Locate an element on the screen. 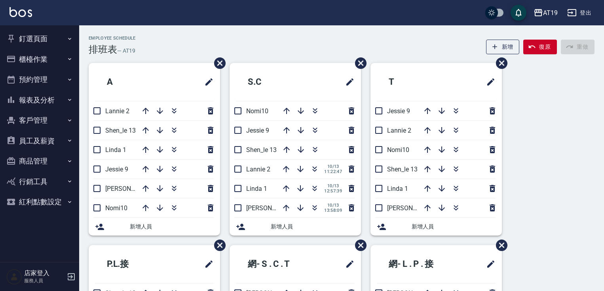 The image size is (604, 291). button: 商品管理 is located at coordinates (40, 161).